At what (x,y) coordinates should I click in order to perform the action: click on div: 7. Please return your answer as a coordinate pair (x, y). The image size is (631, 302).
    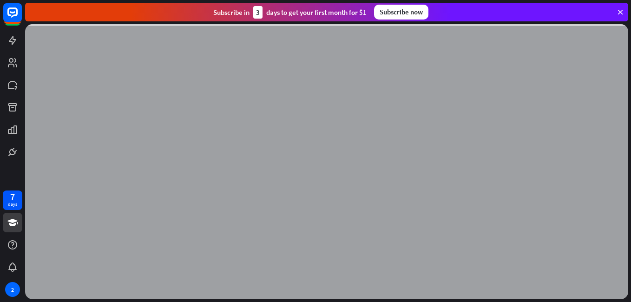
    Looking at the image, I should click on (13, 197).